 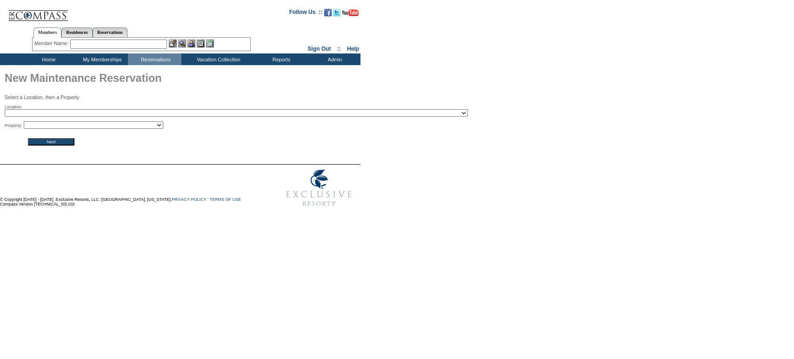 What do you see at coordinates (52, 43) in the screenshot?
I see `div: Member Name:` at bounding box center [52, 43].